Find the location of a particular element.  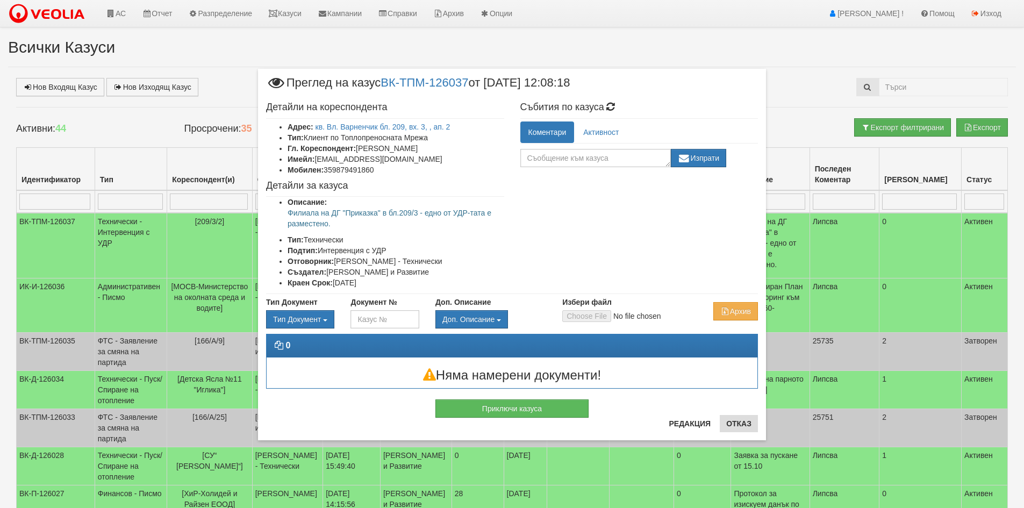

a: Коментари is located at coordinates (547, 132).